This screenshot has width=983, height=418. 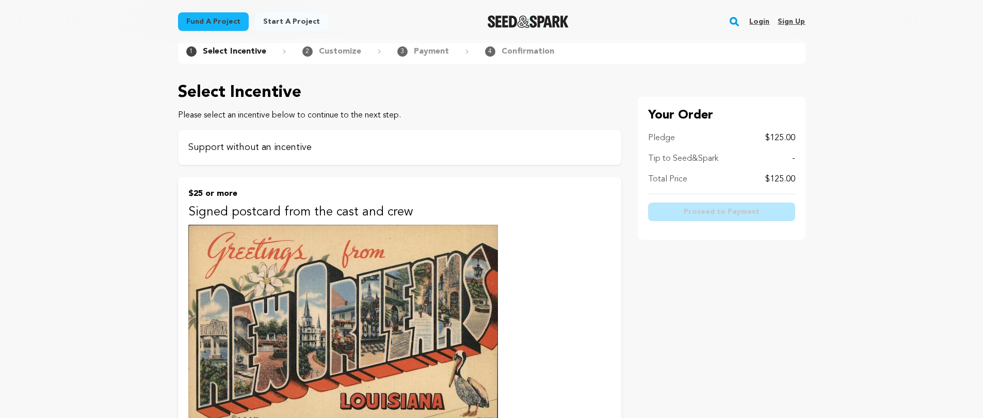 I want to click on p: Pledge, so click(x=661, y=138).